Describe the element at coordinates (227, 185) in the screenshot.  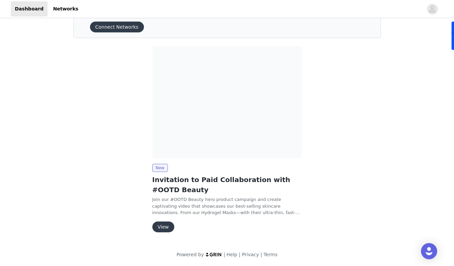
I see `h2: Invitation to Paid Collaboration with #OOTD Beauty` at that location.